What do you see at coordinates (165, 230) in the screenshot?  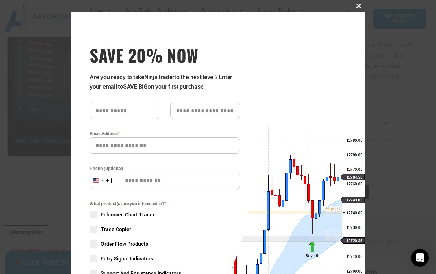 I see `label: Trade Copier` at bounding box center [165, 230].